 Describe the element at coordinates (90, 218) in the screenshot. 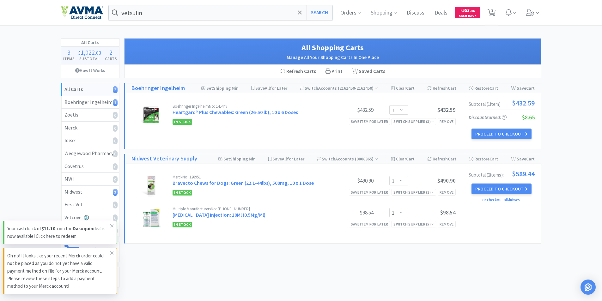

I see `div: Vetcove` at that location.